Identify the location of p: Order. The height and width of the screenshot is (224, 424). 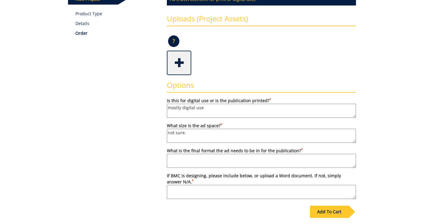
(117, 33).